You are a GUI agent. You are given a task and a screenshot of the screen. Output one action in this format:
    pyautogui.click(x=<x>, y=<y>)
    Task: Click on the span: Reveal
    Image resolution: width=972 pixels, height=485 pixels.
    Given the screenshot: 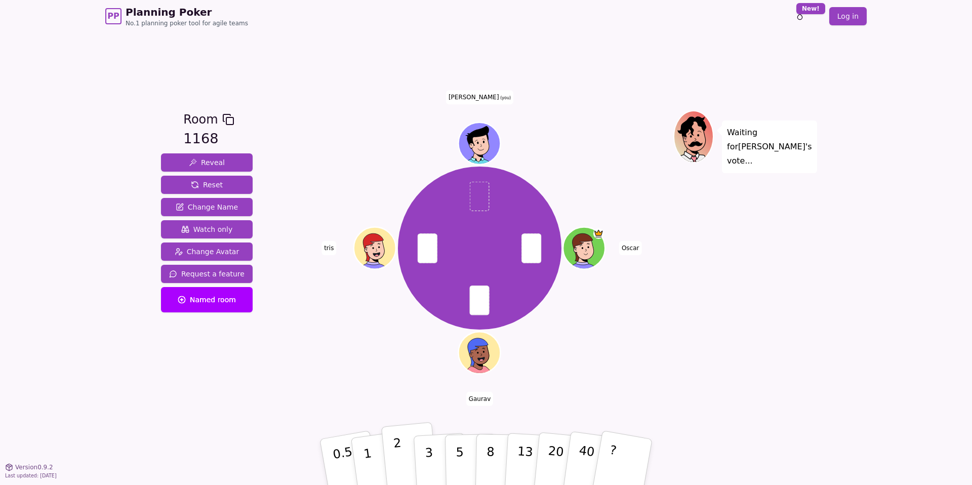 What is the action you would take?
    pyautogui.click(x=207, y=163)
    